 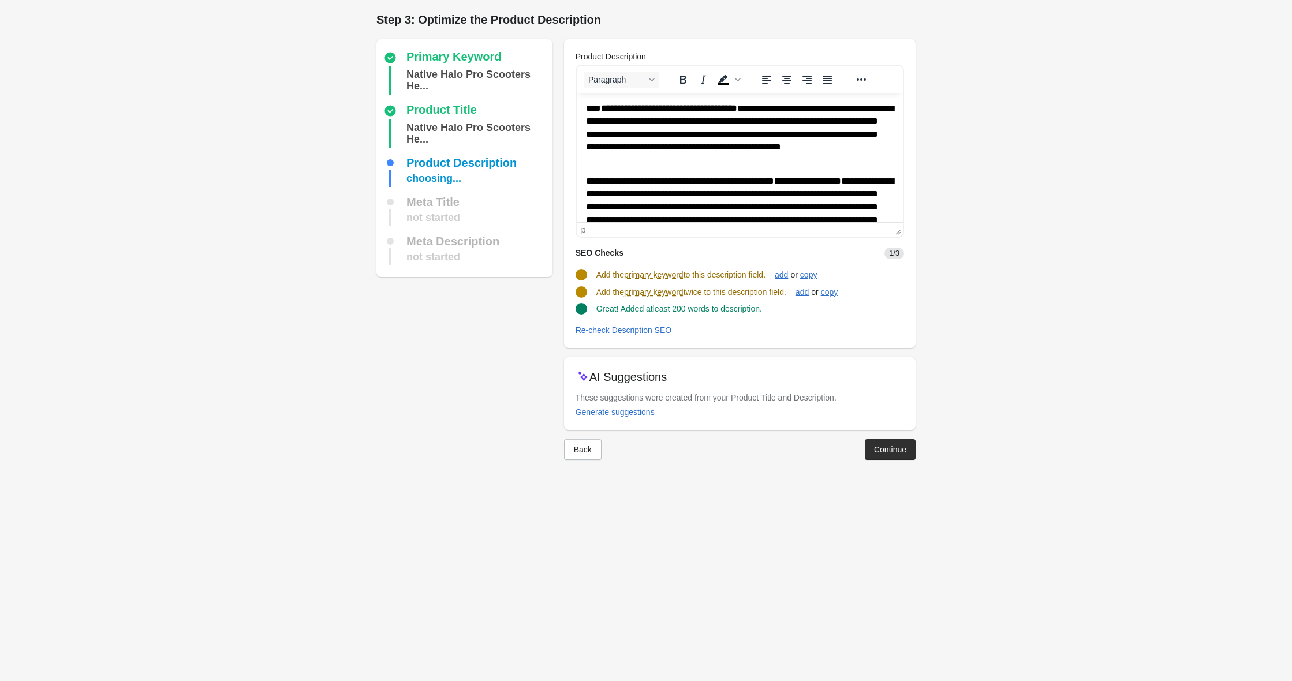 What do you see at coordinates (624, 330) in the screenshot?
I see `div: Re-check Description SEO` at bounding box center [624, 330].